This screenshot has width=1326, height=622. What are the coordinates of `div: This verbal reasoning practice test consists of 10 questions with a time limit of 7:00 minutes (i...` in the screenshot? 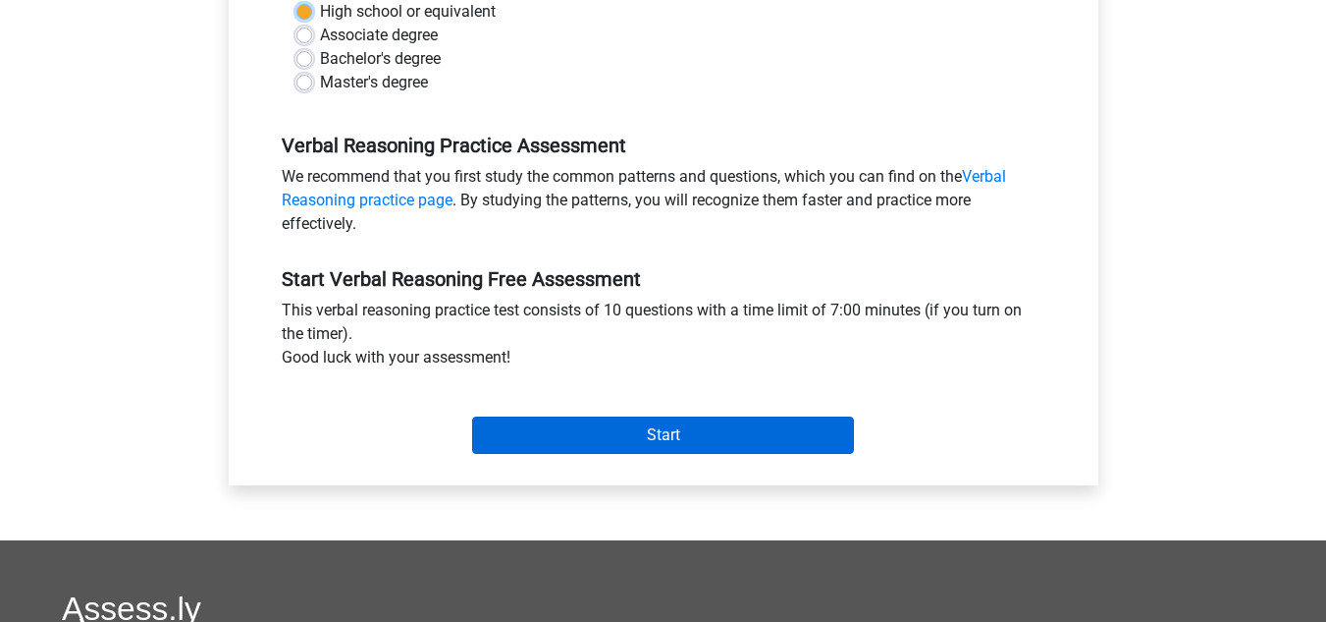 It's located at (664, 338).